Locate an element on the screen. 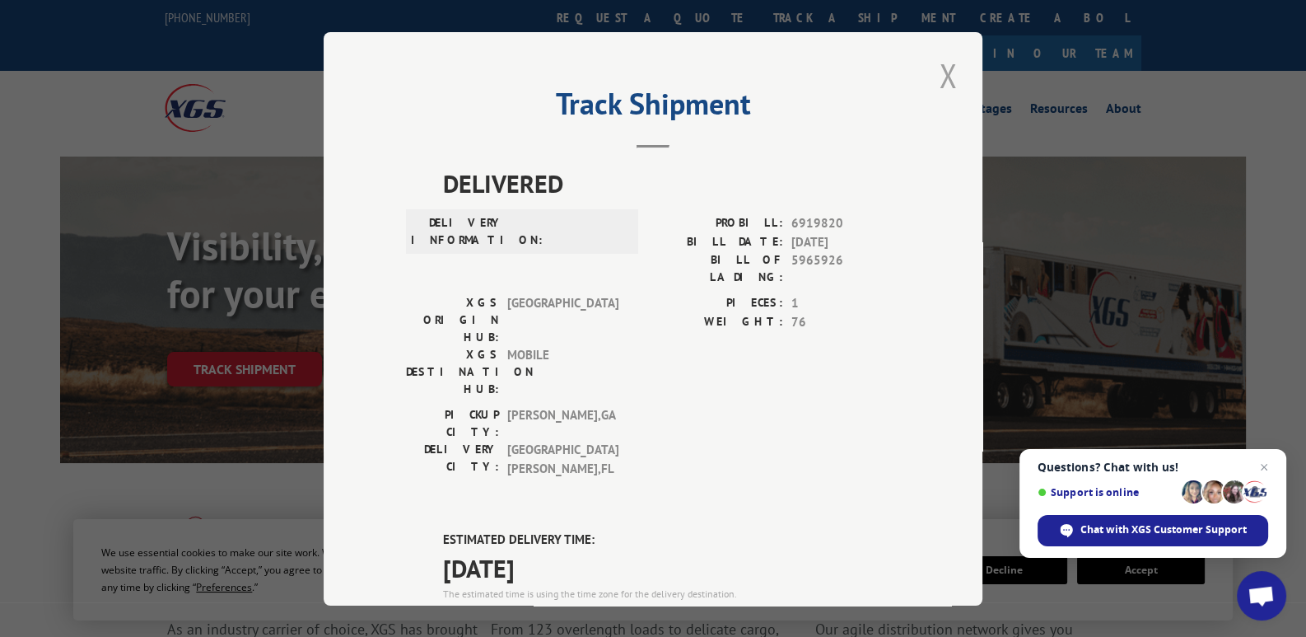 The width and height of the screenshot is (1306, 637). span: 6919820 is located at coordinates (846, 223).